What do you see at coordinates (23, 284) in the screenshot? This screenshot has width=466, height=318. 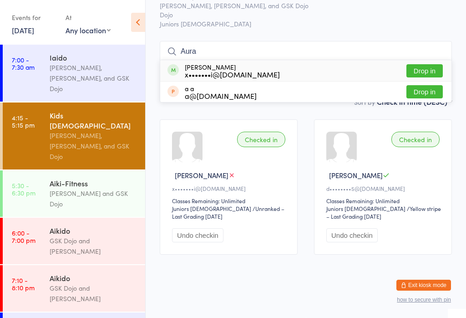 I see `time: 7:10 - 8:10 pm` at bounding box center [23, 284].